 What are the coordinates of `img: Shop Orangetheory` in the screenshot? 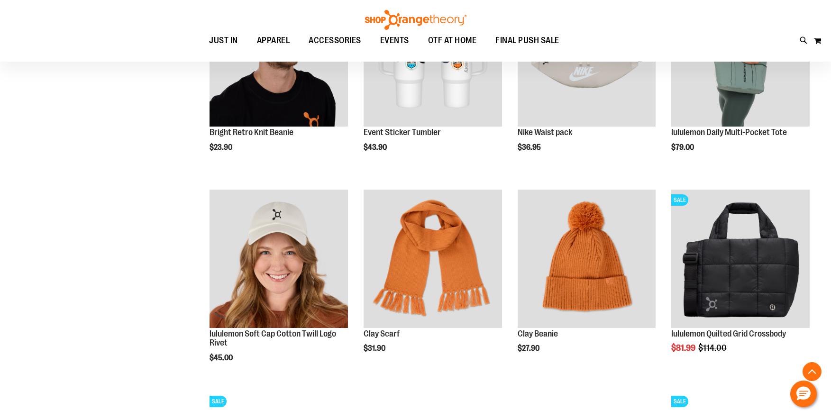 It's located at (416, 20).